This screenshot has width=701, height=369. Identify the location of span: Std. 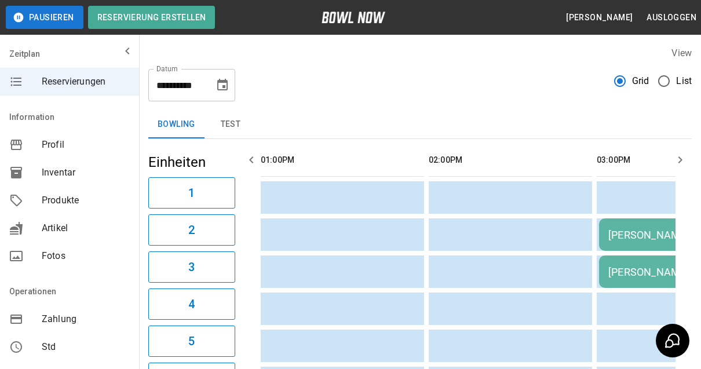
(86, 347).